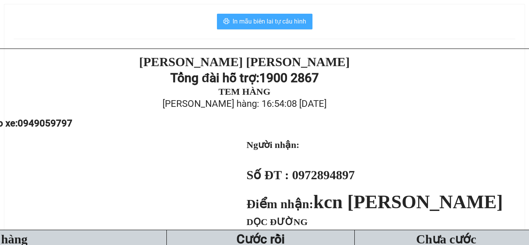 The height and width of the screenshot is (245, 529). What do you see at coordinates (226, 22) in the screenshot?
I see `span: printer` at bounding box center [226, 22].